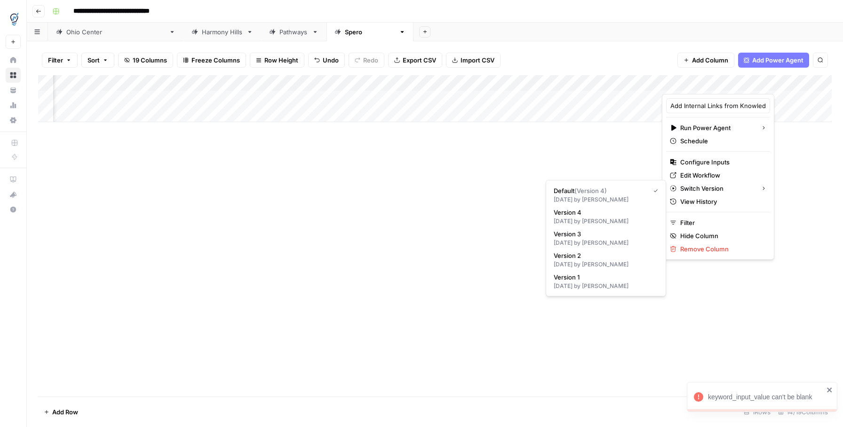 This screenshot has width=843, height=427. I want to click on span: Version 2, so click(604, 256).